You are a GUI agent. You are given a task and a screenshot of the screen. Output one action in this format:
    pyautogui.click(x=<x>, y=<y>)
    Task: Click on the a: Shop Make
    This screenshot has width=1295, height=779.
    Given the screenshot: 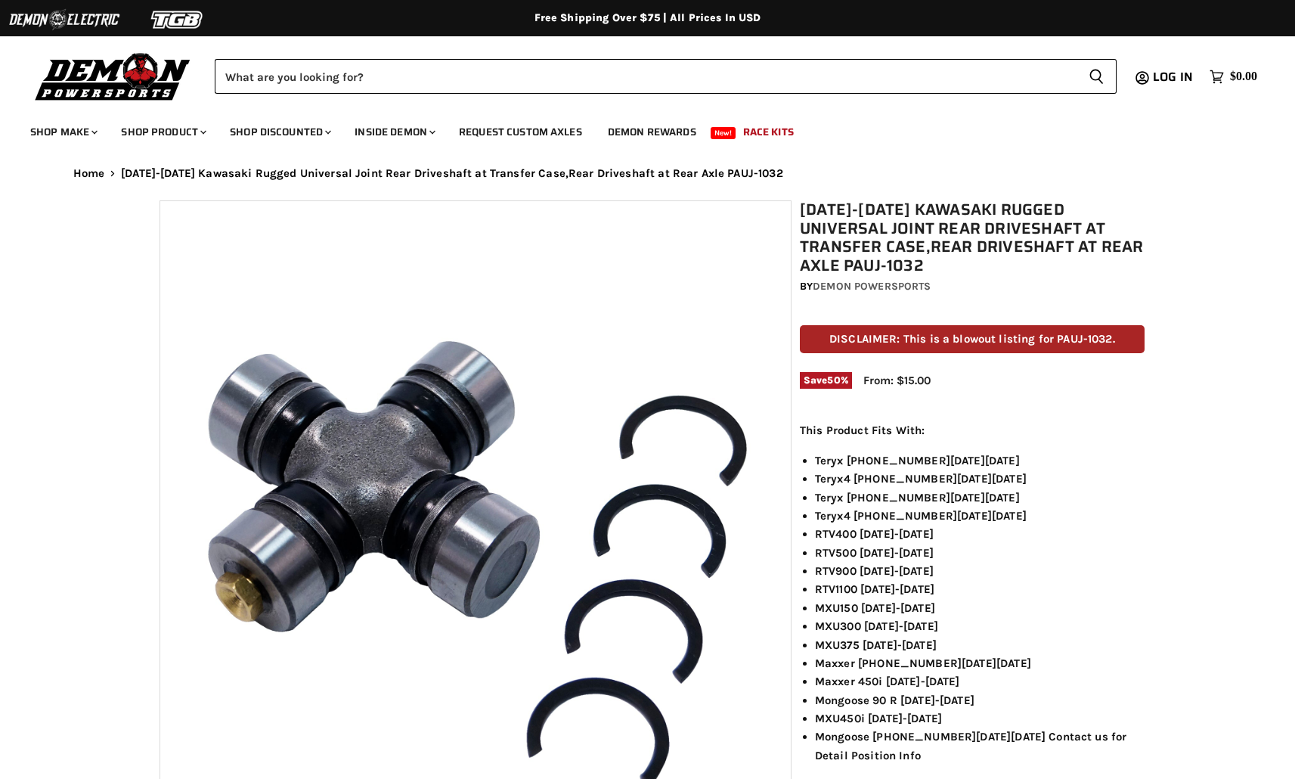 What is the action you would take?
    pyautogui.click(x=63, y=132)
    